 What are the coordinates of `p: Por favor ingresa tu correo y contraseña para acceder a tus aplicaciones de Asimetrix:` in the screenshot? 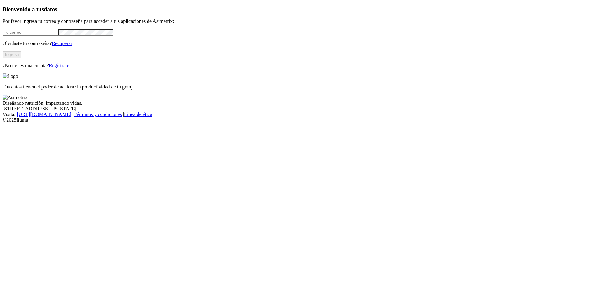 It's located at (307, 21).